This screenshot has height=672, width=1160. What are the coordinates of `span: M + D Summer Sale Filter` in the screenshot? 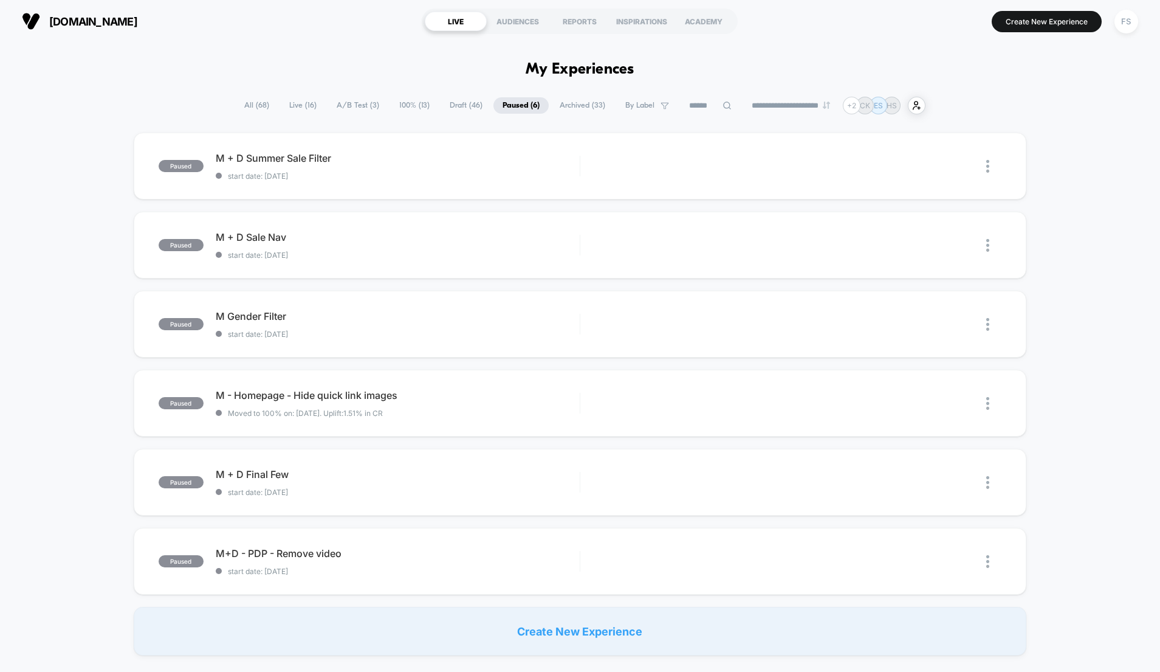 It's located at (398, 158).